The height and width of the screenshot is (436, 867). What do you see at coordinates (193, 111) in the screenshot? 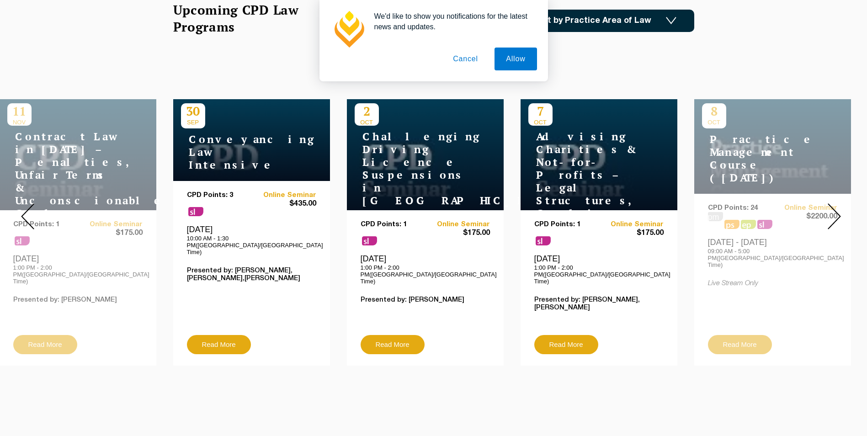
I see `p: 30` at bounding box center [193, 111].